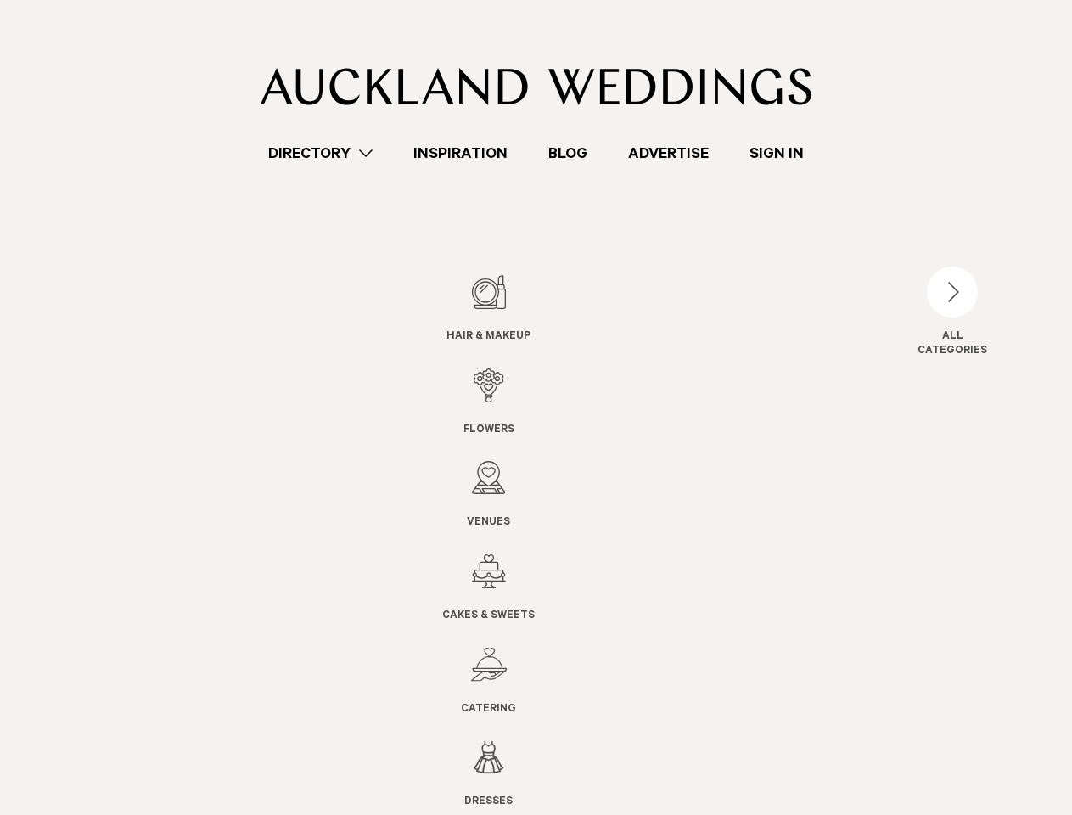 The width and height of the screenshot is (1072, 815). I want to click on a: Cakes & Sweets, so click(488, 589).